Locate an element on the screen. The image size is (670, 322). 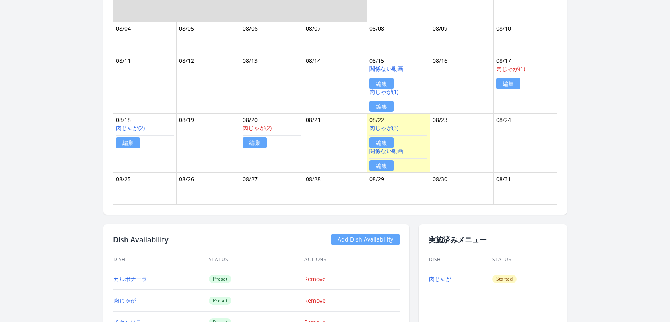
td: 08/29 is located at coordinates (398, 189).